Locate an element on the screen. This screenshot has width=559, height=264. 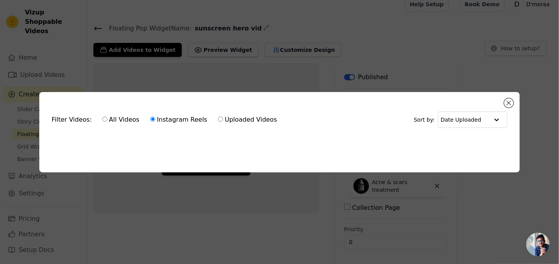
label: Instagram Reels is located at coordinates (179, 120).